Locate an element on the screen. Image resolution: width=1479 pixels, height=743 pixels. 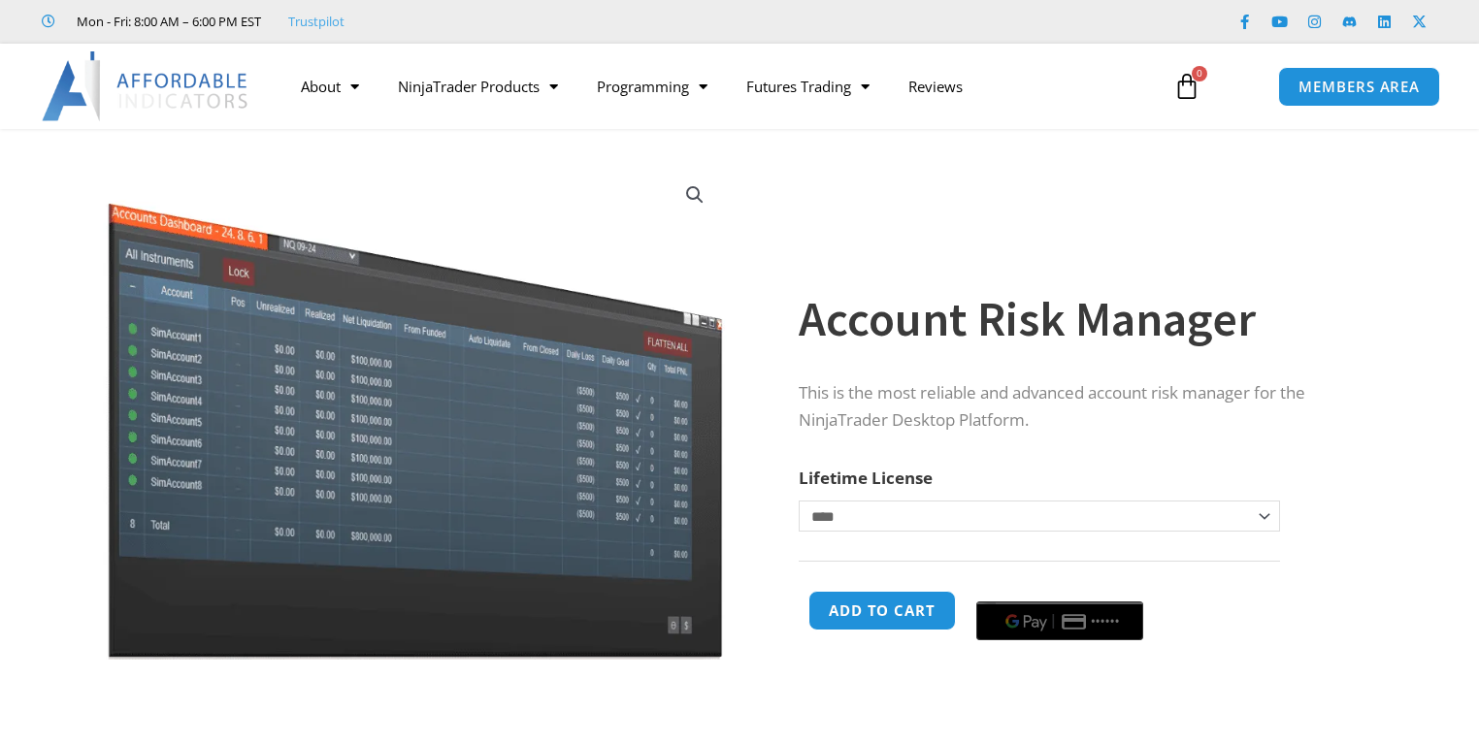
nav: Menu is located at coordinates (717, 86).